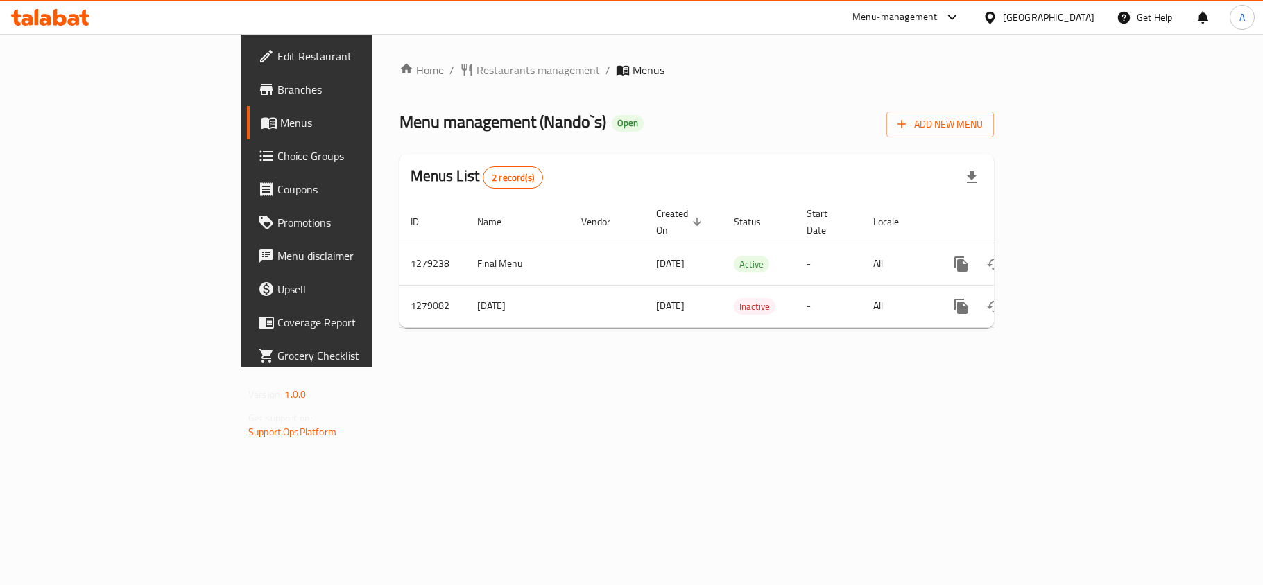 This screenshot has height=585, width=1263. I want to click on table: enhanced table, so click(744, 264).